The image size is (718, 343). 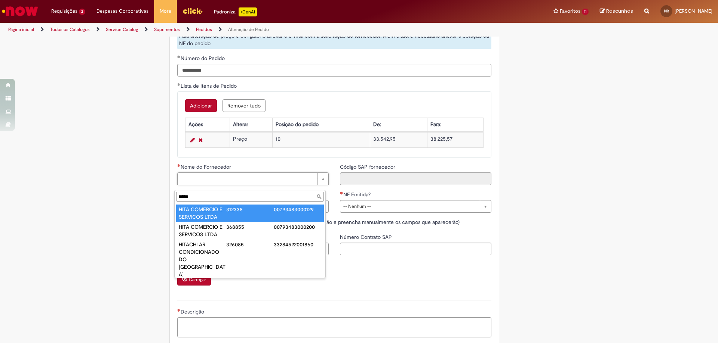 What do you see at coordinates (297, 227) in the screenshot?
I see `div: 00793483000200` at bounding box center [297, 227].